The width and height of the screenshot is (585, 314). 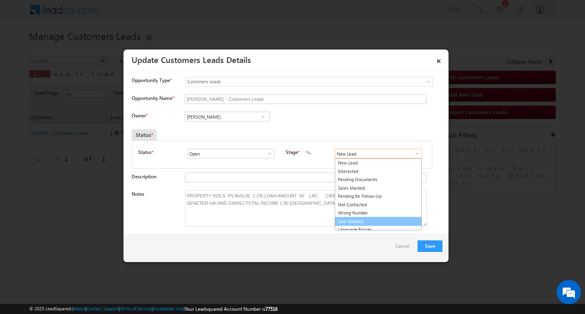 I want to click on div: Status, so click(x=144, y=135).